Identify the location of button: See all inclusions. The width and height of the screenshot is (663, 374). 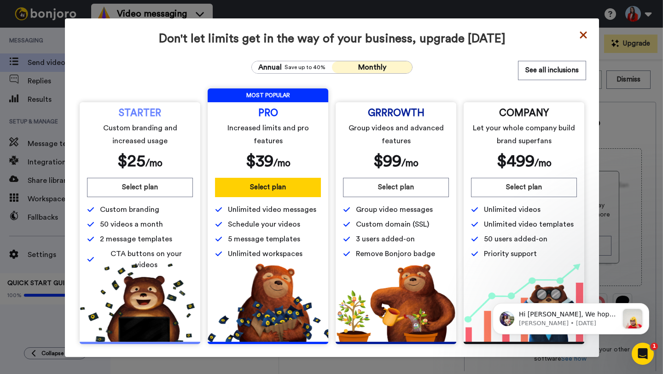
(552, 70).